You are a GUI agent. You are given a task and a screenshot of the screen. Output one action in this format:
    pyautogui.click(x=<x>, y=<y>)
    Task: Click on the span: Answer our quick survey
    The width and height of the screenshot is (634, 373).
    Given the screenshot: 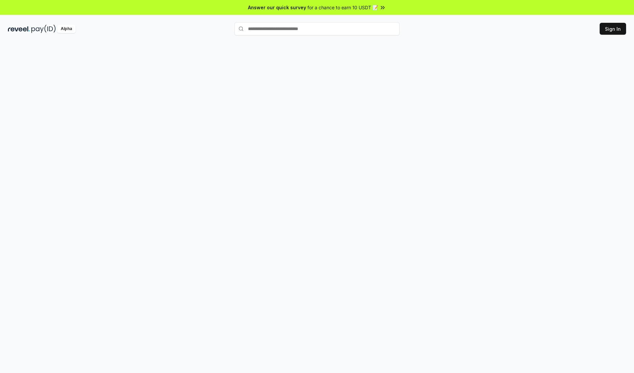 What is the action you would take?
    pyautogui.click(x=277, y=7)
    